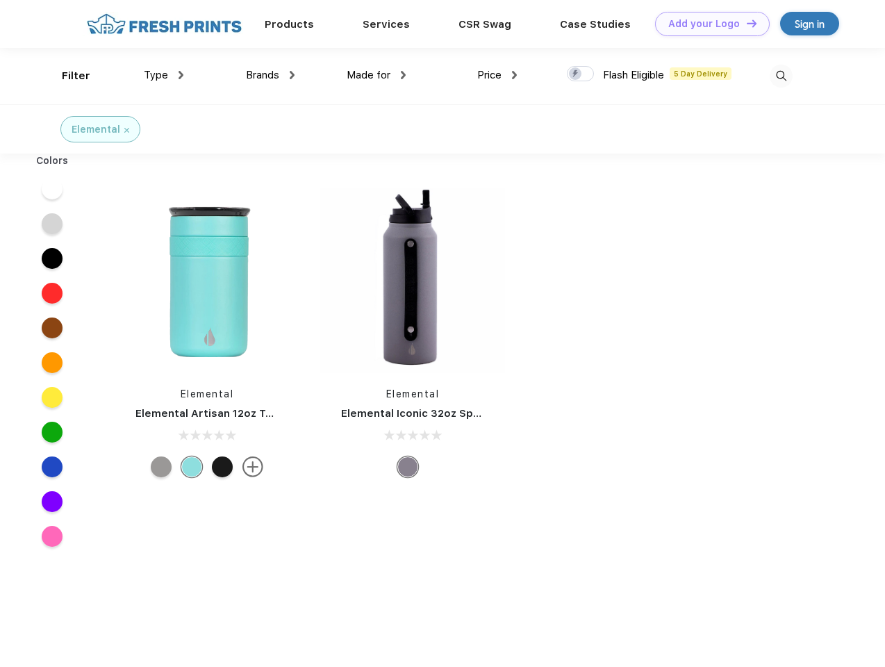 The width and height of the screenshot is (885, 667). Describe the element at coordinates (263, 75) in the screenshot. I see `span: Brands` at that location.